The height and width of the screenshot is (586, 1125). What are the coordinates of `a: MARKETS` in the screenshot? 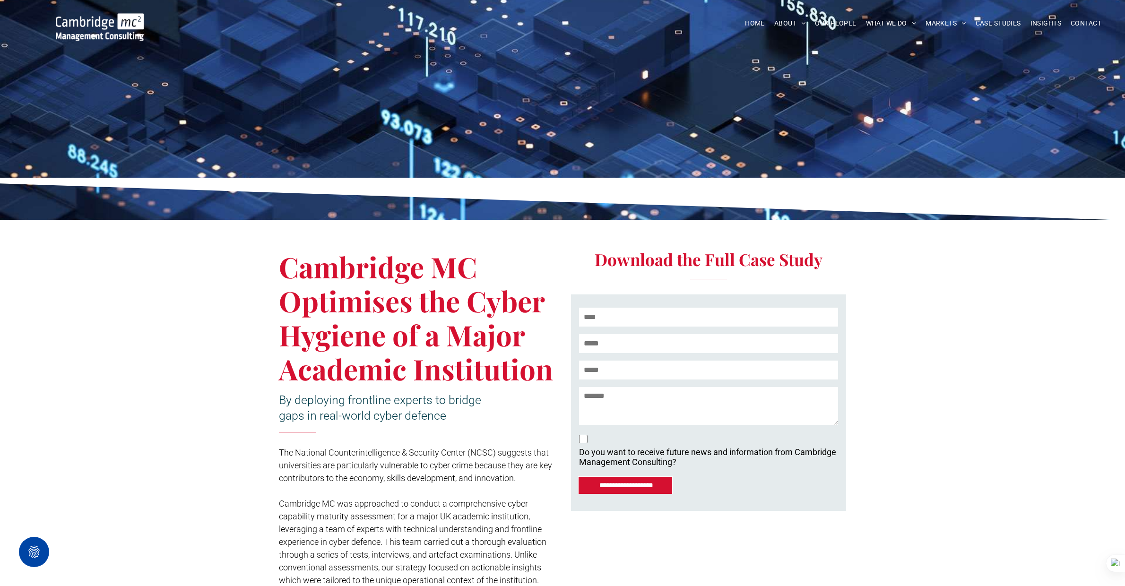 It's located at (945, 23).